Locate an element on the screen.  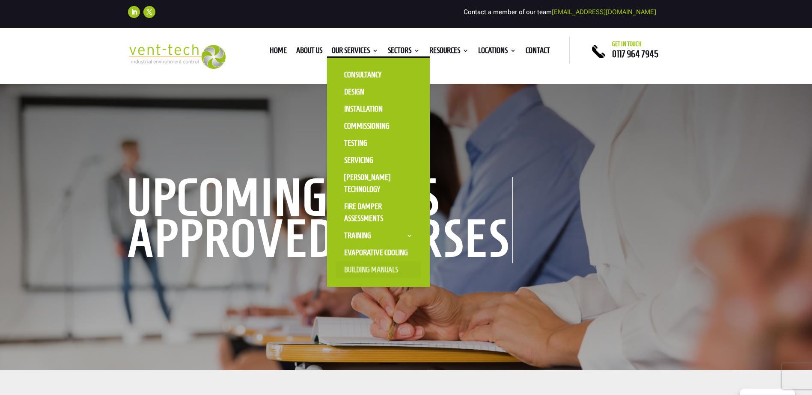
a: Fire Damper Assessments is located at coordinates (378, 213).